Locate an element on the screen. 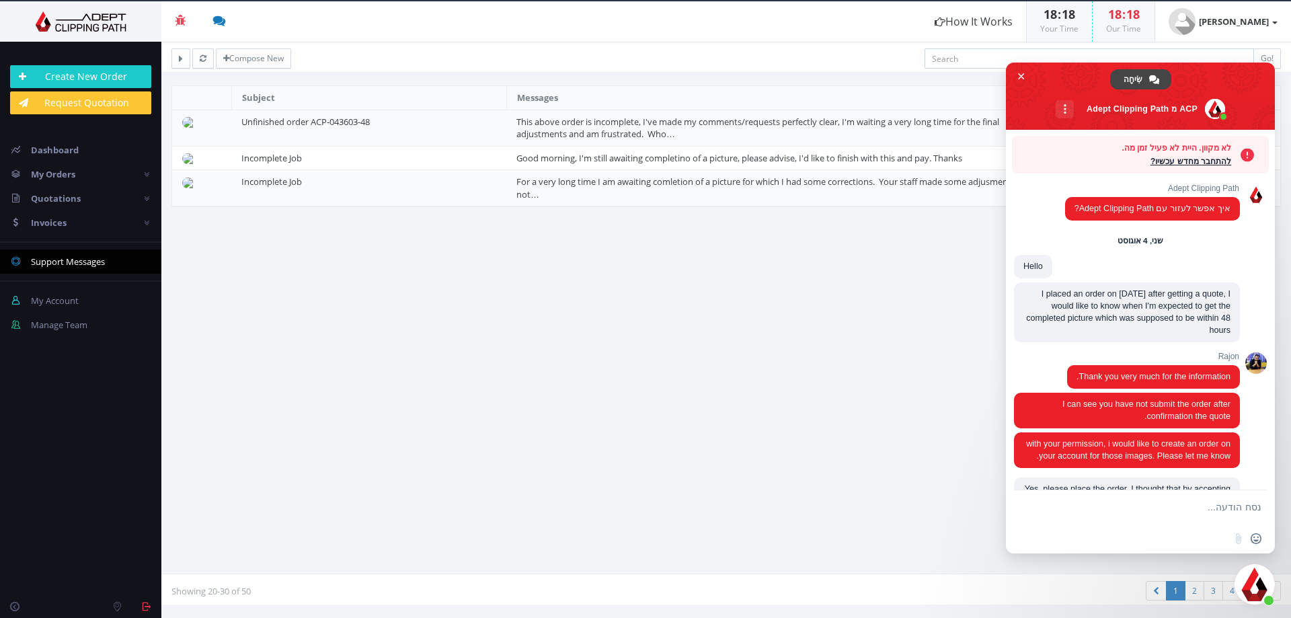 Image resolution: width=1291 pixels, height=618 pixels. span: I can see you have not submit the order after confirmation the quote. is located at coordinates (1147, 410).